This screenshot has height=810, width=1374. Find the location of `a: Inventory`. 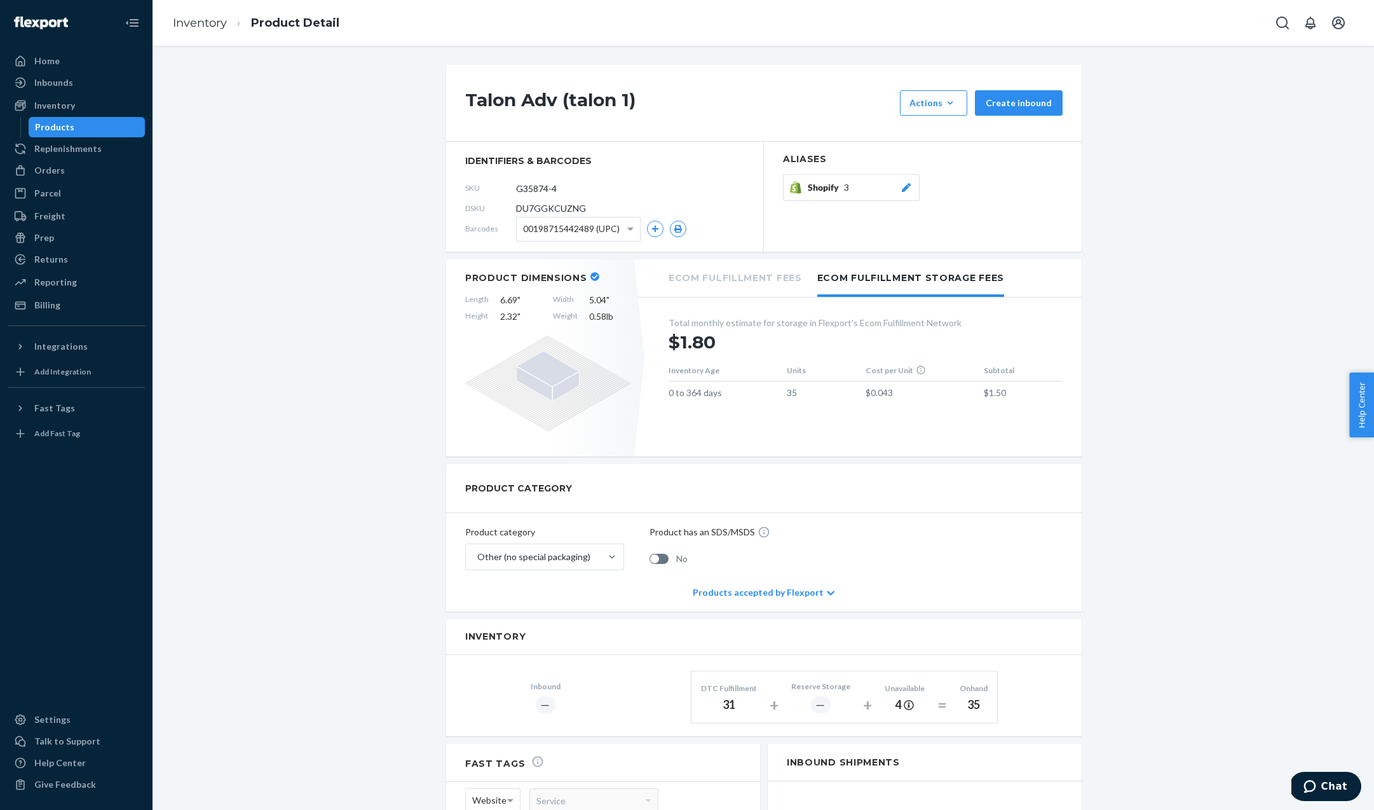

a: Inventory is located at coordinates (200, 23).